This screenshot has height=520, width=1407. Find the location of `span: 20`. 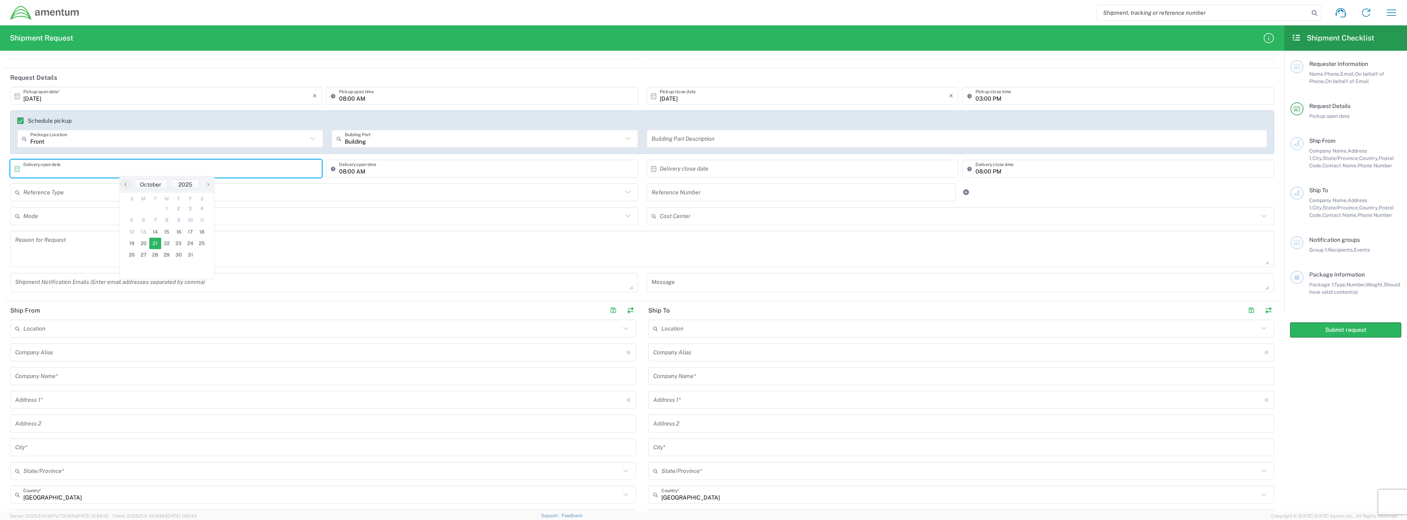

span: 20 is located at coordinates (144, 243).